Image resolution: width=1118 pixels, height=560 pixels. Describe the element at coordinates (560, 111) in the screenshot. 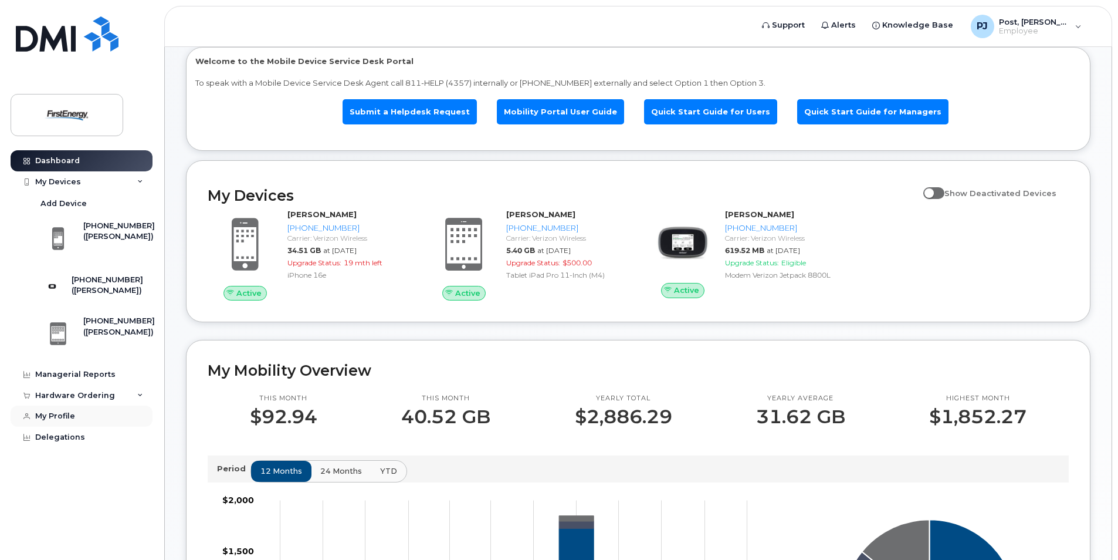

I see `a: Mobility Portal User Guide` at that location.